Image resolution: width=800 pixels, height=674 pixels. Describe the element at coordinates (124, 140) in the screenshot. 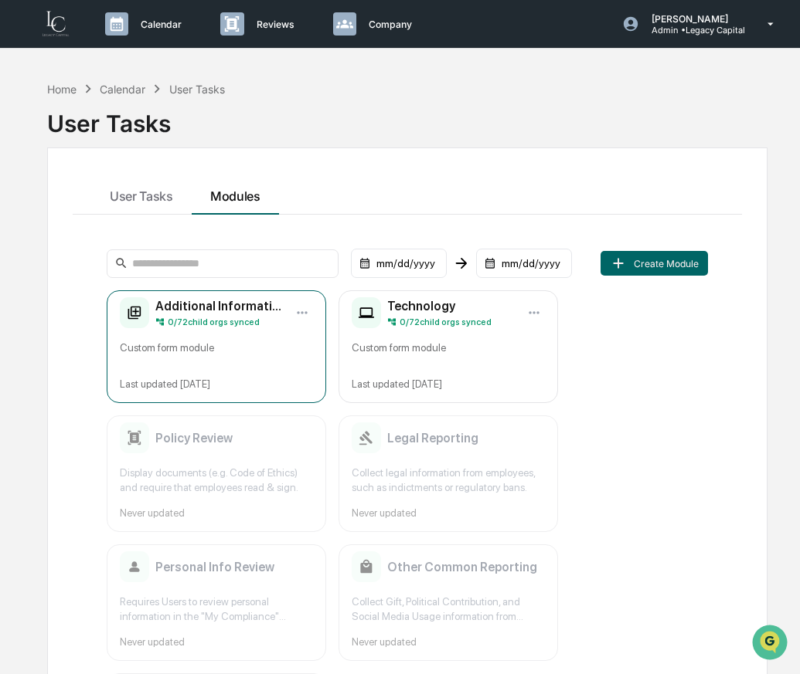

I see `div: We're available if you need us!` at that location.